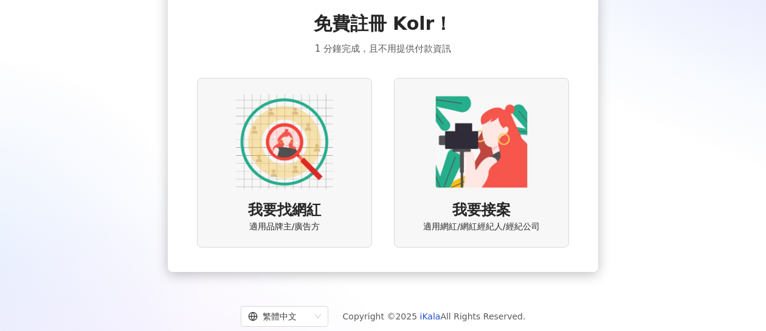  What do you see at coordinates (482, 210) in the screenshot?
I see `span: 我要接案` at bounding box center [482, 210].